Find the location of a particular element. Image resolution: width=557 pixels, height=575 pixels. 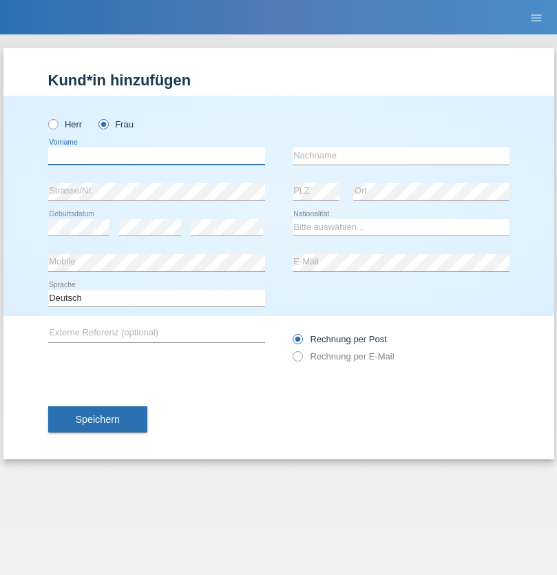

a: menu is located at coordinates (537, 17).